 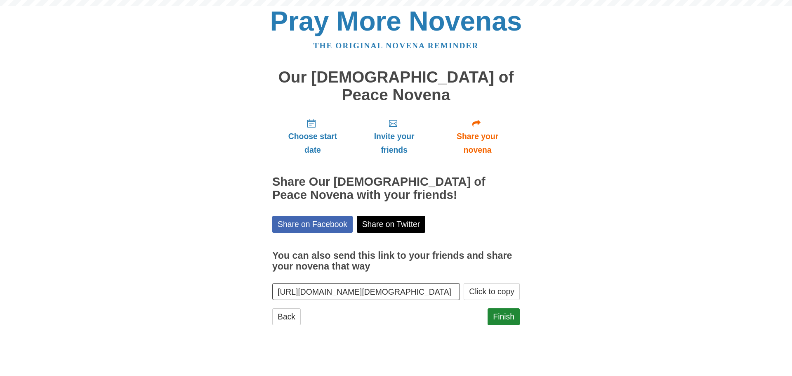 I want to click on a: The original novena reminder, so click(x=396, y=45).